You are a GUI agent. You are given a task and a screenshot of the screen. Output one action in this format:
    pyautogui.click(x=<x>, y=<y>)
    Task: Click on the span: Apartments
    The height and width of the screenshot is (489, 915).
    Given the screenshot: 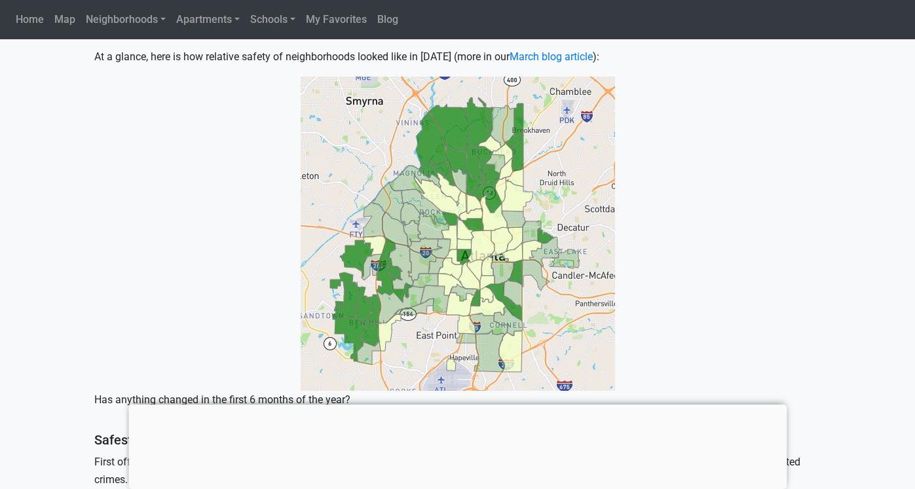 What is the action you would take?
    pyautogui.click(x=204, y=19)
    